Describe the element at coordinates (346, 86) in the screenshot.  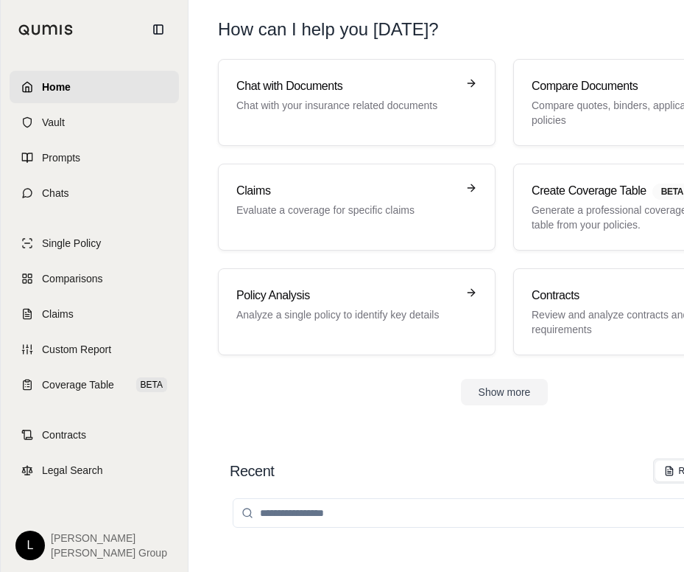
I see `h3: Chat with Documents` at that location.